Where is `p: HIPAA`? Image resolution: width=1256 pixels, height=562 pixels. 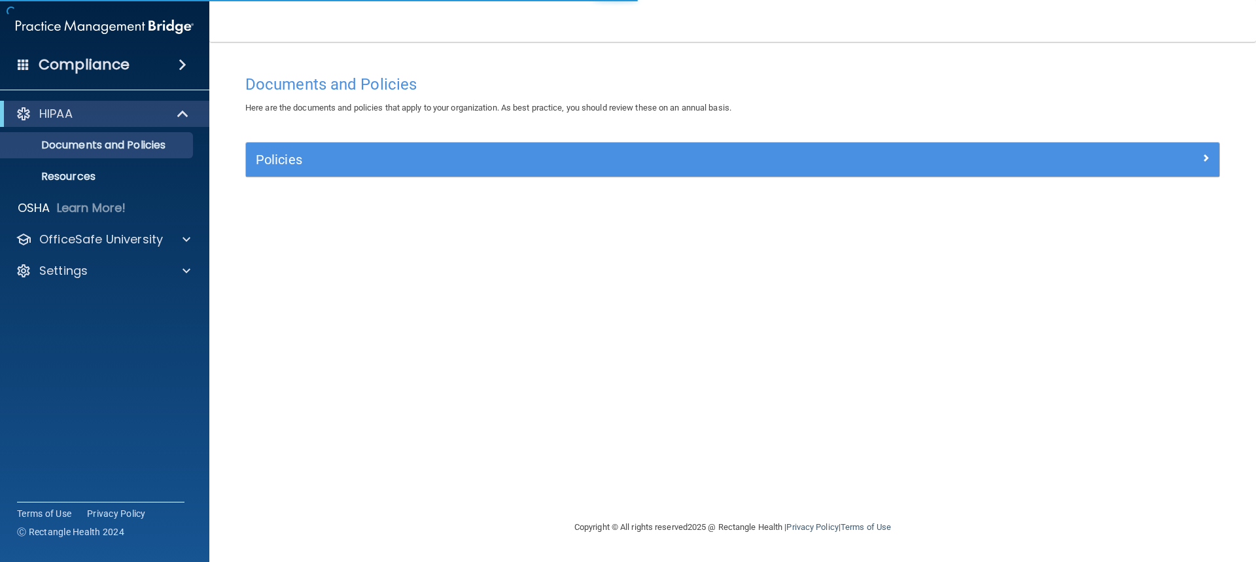 p: HIPAA is located at coordinates (56, 114).